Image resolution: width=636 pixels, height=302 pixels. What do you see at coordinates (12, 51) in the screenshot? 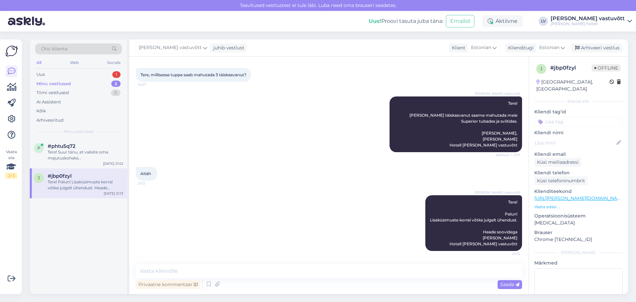
I see `img: Askly Logo` at bounding box center [12, 51].